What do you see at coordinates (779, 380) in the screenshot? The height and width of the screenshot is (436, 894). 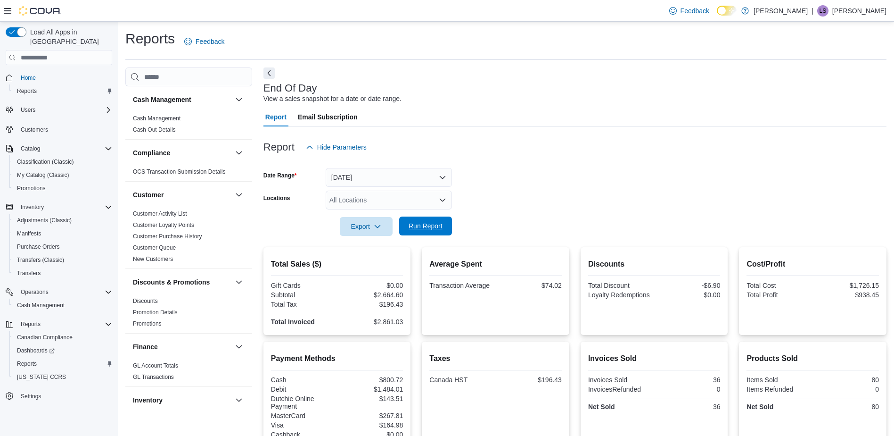 I see `div: Items Sold` at bounding box center [779, 380].